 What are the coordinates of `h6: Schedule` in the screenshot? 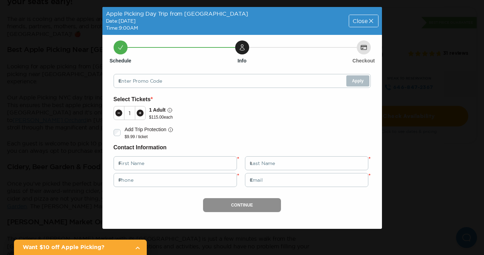 It's located at (120, 61).